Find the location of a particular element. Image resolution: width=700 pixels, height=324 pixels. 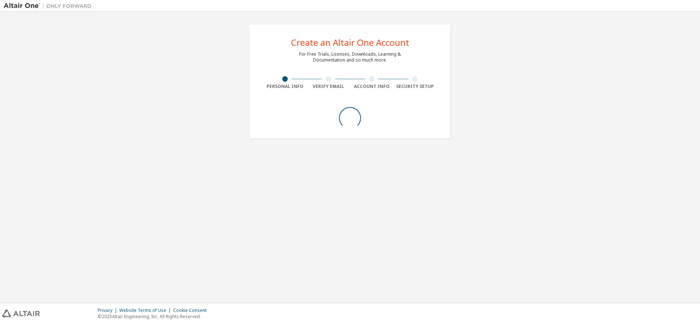

div: For Free Trials, Licenses, Downloads, Learning & Documentation and so much more. is located at coordinates (350, 57).